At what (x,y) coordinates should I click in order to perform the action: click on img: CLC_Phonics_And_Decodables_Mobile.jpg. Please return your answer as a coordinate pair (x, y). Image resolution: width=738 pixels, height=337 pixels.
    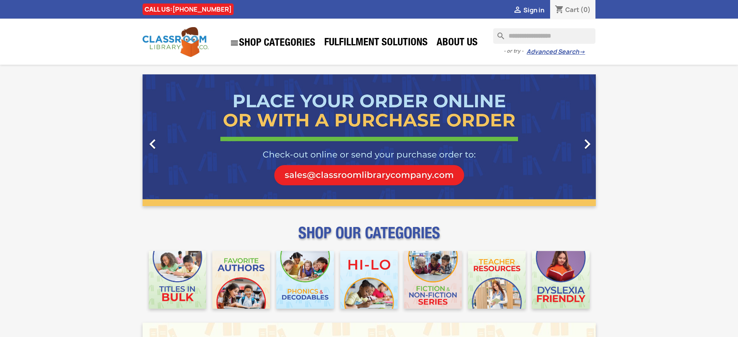
    Looking at the image, I should click on (305, 280).